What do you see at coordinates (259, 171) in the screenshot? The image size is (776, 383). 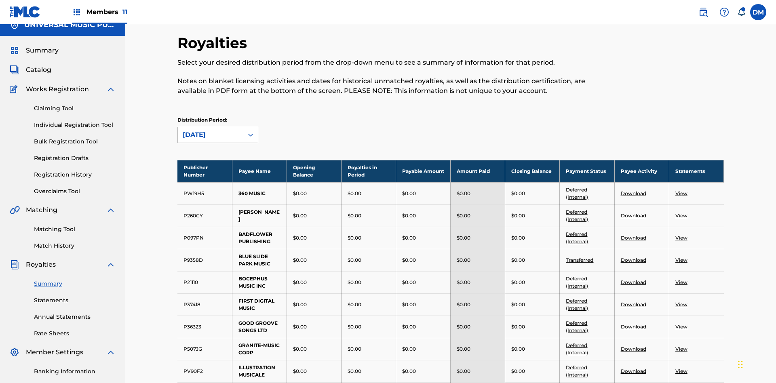 I see `th: Payee Name` at bounding box center [259, 171].